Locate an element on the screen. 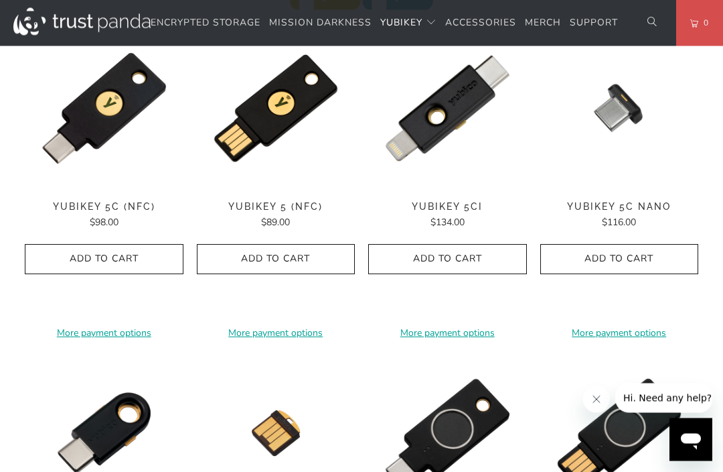 Image resolution: width=723 pixels, height=472 pixels. span: Support is located at coordinates (594, 22).